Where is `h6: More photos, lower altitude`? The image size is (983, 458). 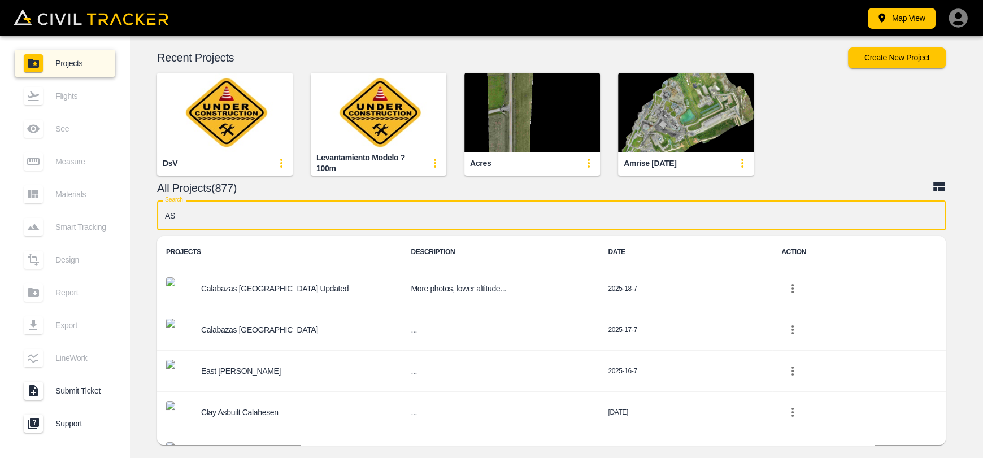 h6: More photos, lower altitude is located at coordinates (501, 289).